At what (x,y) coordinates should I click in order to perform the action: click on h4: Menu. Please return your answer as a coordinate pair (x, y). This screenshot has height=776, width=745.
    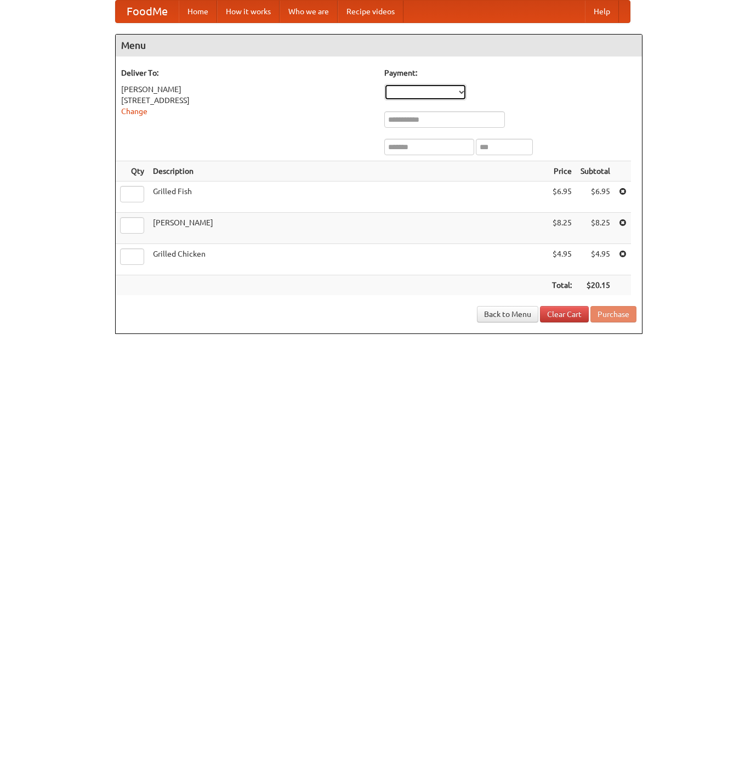
    Looking at the image, I should click on (379, 46).